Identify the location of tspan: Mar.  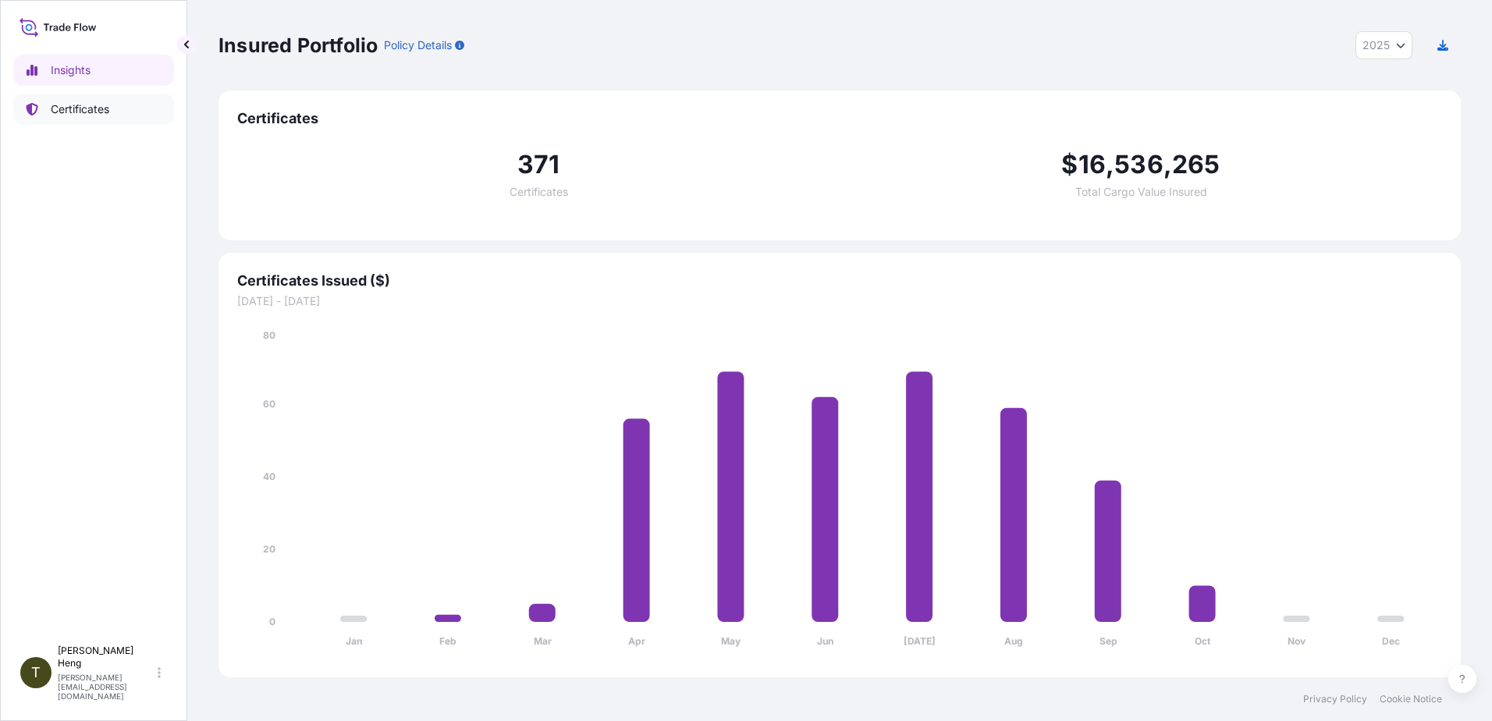
(542, 640).